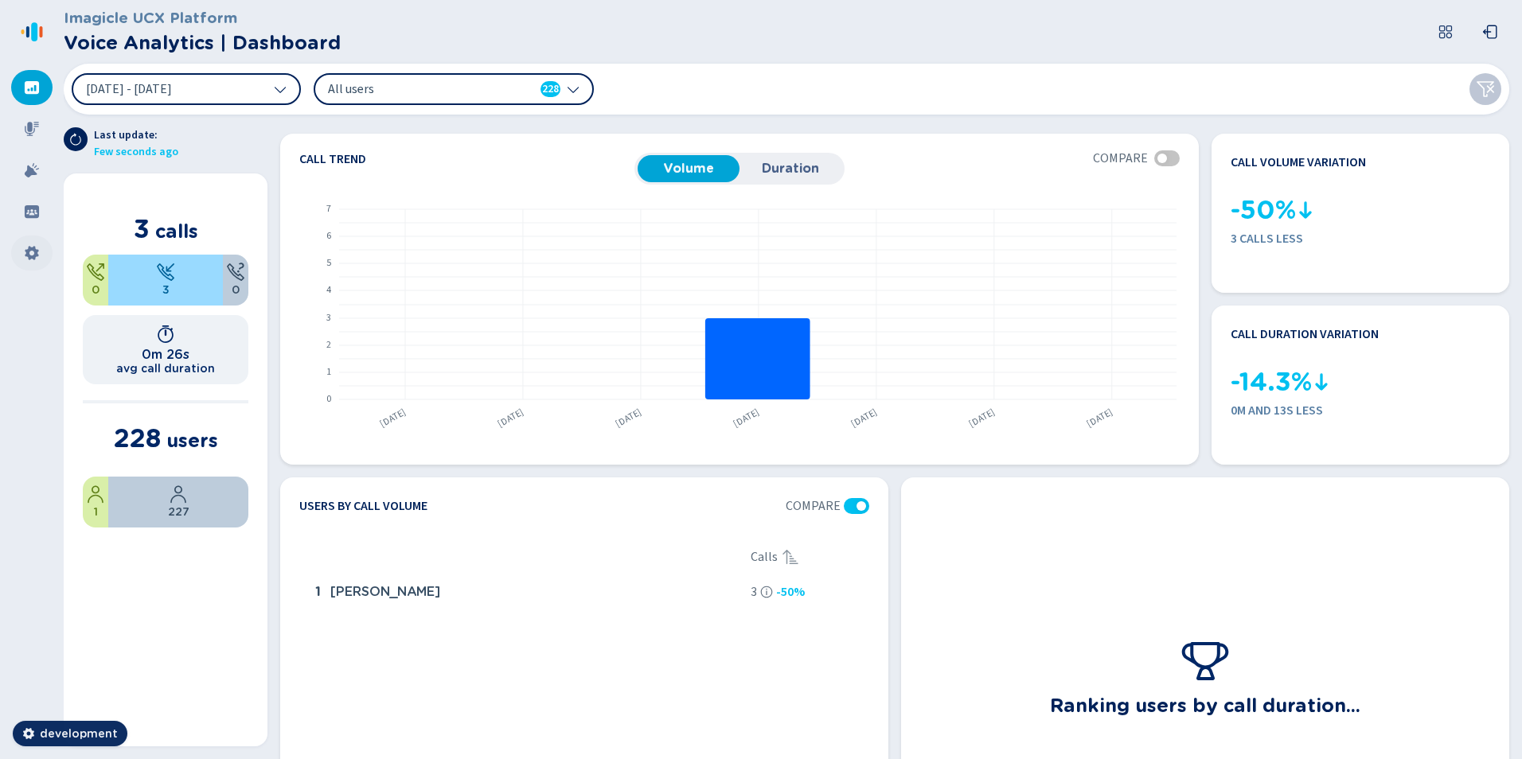 This screenshot has width=1522, height=759. I want to click on span: Few seconds ago, so click(136, 152).